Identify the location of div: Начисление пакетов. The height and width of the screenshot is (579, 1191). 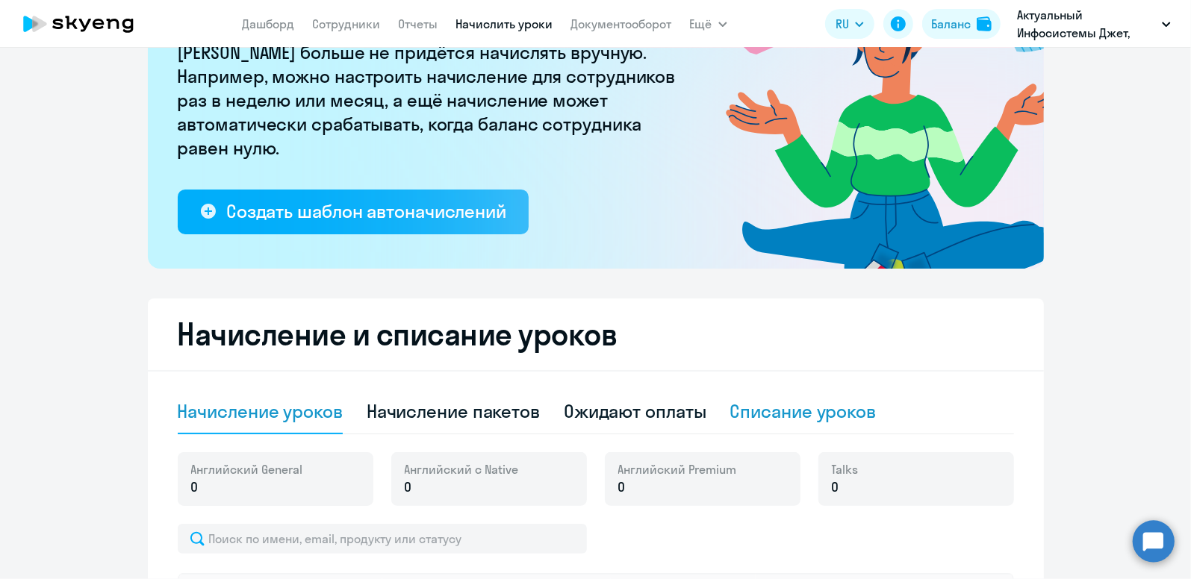
(453, 411).